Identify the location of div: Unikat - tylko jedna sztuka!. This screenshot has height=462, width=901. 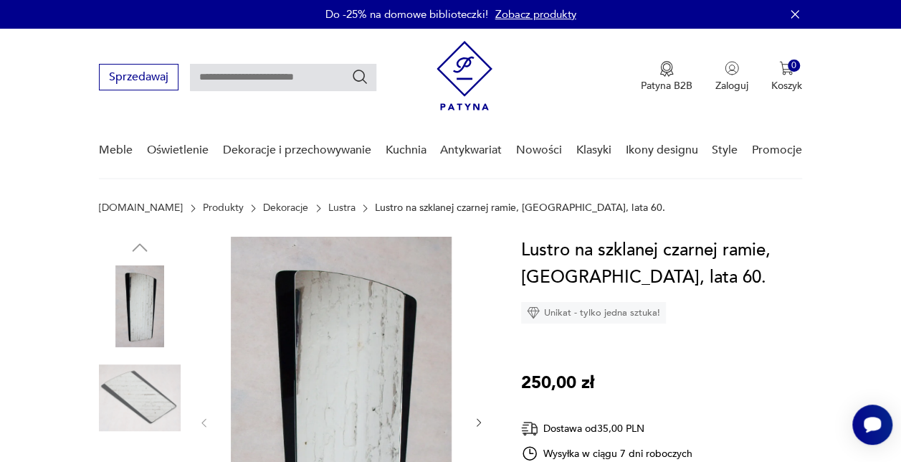
(593, 312).